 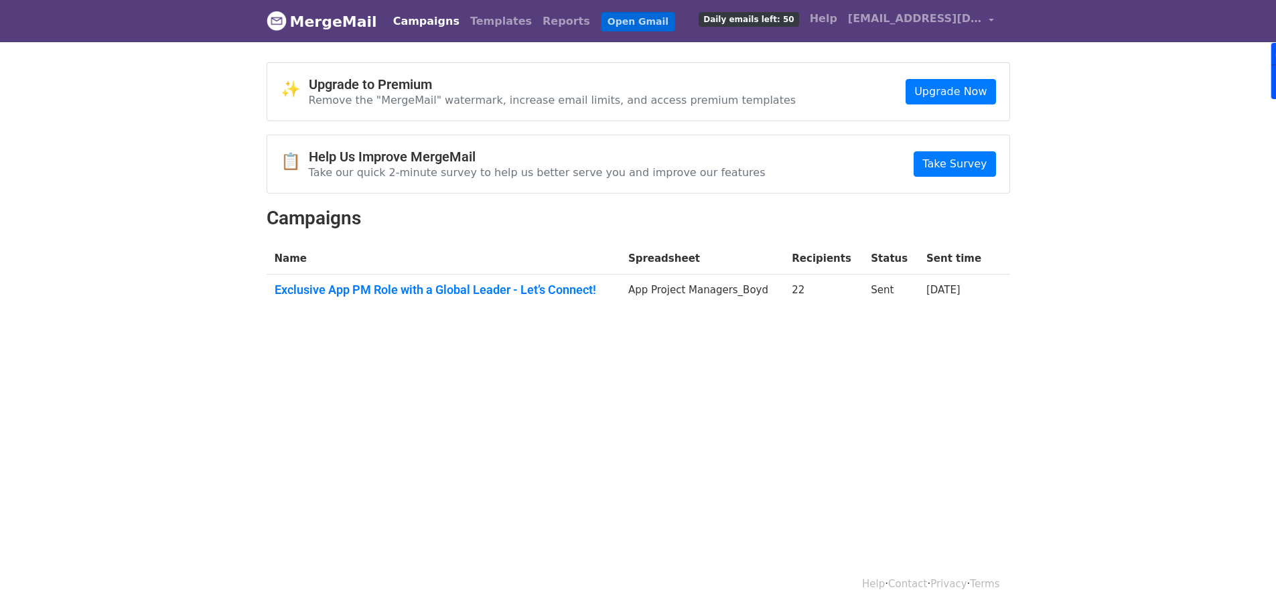 What do you see at coordinates (537, 172) in the screenshot?
I see `p: Take our quick 2-minute survey to help us better serve you and improve our features` at bounding box center [537, 172].